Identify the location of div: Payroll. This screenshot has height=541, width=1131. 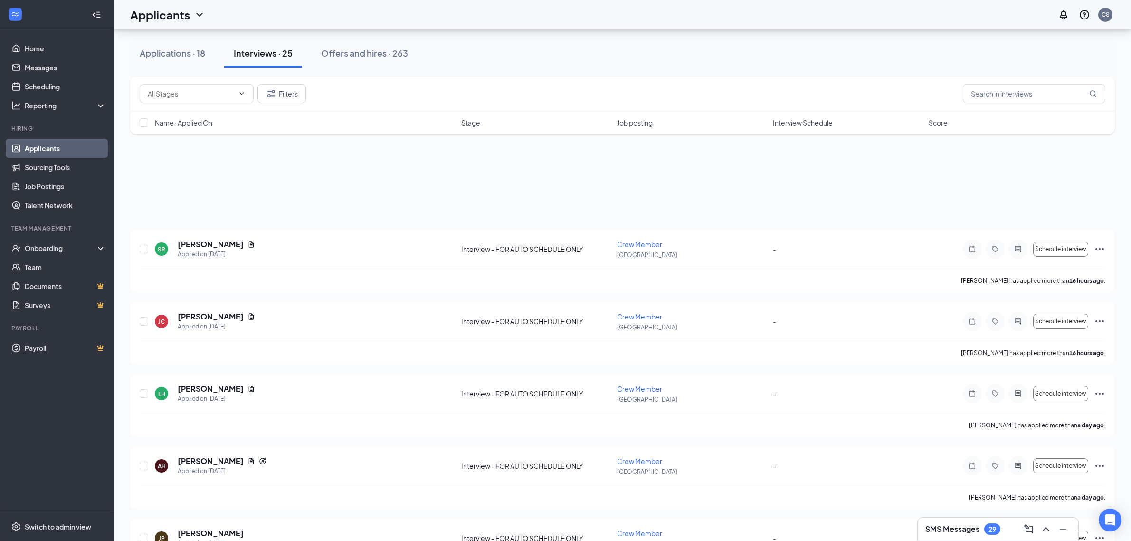
(57, 328).